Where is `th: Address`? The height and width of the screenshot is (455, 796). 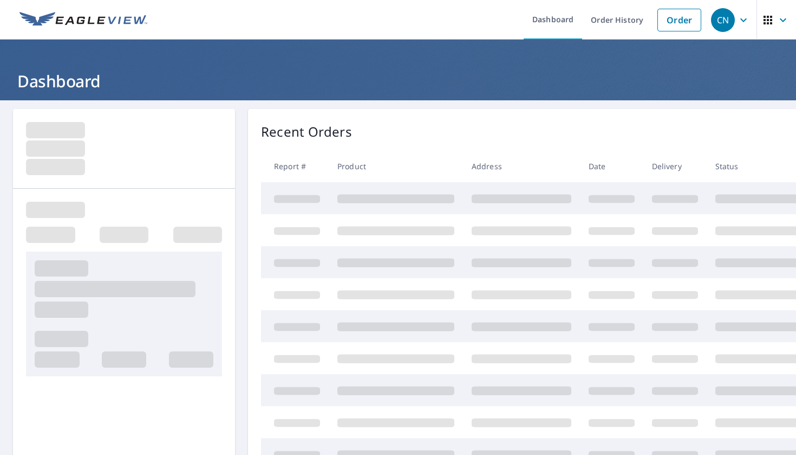 th: Address is located at coordinates (522, 166).